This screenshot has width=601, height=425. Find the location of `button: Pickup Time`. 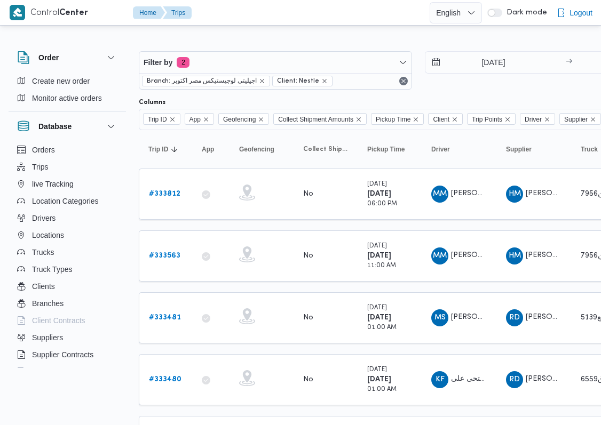

button: Pickup Time is located at coordinates (390, 149).